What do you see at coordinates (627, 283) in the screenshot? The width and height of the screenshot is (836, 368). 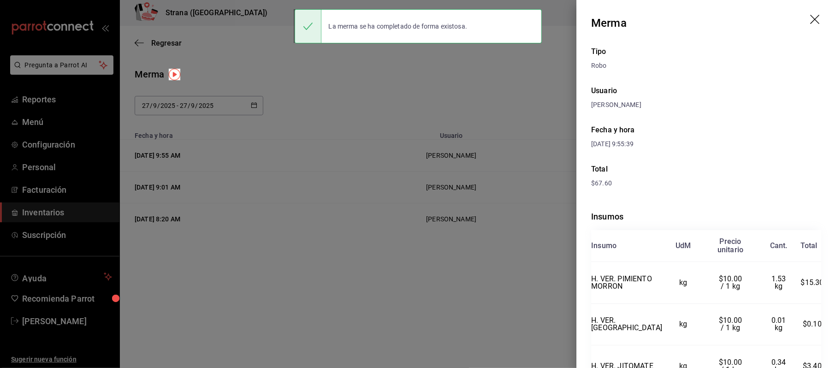 I see `td: H. VER. PIMIENTO MORRON` at bounding box center [627, 283].